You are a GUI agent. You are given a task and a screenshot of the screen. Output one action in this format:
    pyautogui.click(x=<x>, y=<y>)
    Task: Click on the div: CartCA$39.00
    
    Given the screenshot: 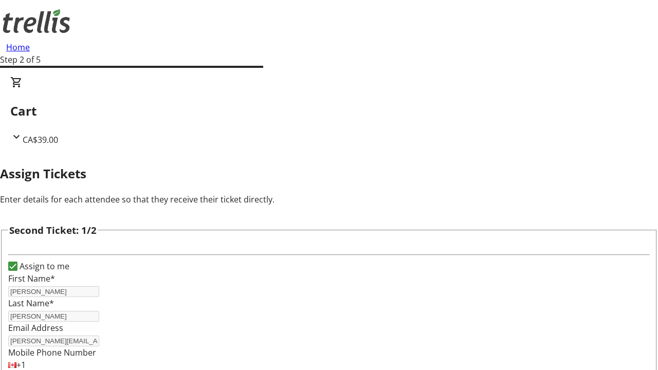 What is the action you would take?
    pyautogui.click(x=329, y=111)
    